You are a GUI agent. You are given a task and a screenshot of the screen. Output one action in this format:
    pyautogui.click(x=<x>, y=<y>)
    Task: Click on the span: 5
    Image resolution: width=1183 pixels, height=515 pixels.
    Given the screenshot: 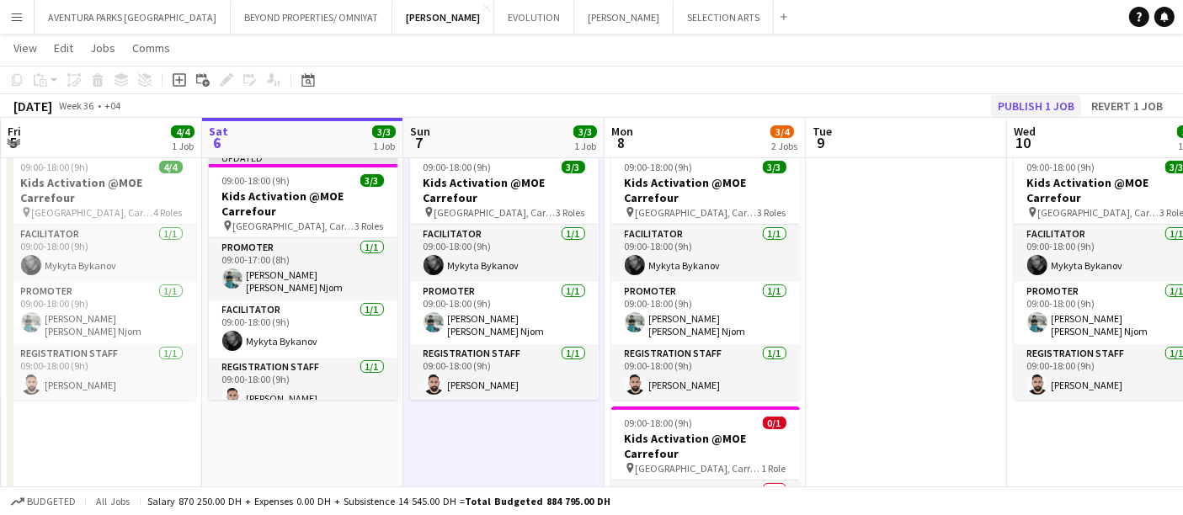 What is the action you would take?
    pyautogui.click(x=13, y=142)
    